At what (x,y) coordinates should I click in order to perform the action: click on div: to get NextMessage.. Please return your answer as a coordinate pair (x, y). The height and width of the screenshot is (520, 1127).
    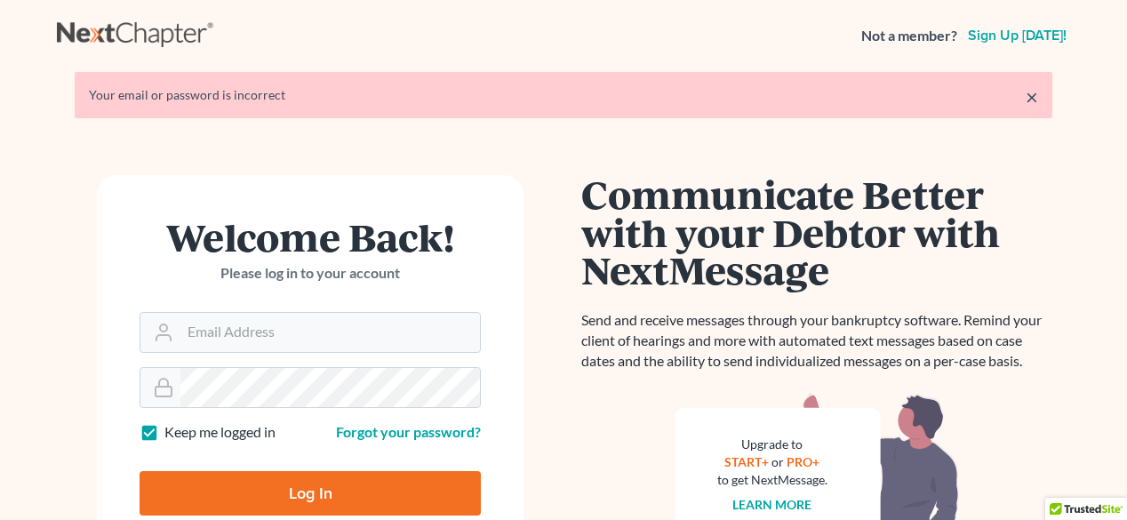
    Looking at the image, I should click on (772, 480).